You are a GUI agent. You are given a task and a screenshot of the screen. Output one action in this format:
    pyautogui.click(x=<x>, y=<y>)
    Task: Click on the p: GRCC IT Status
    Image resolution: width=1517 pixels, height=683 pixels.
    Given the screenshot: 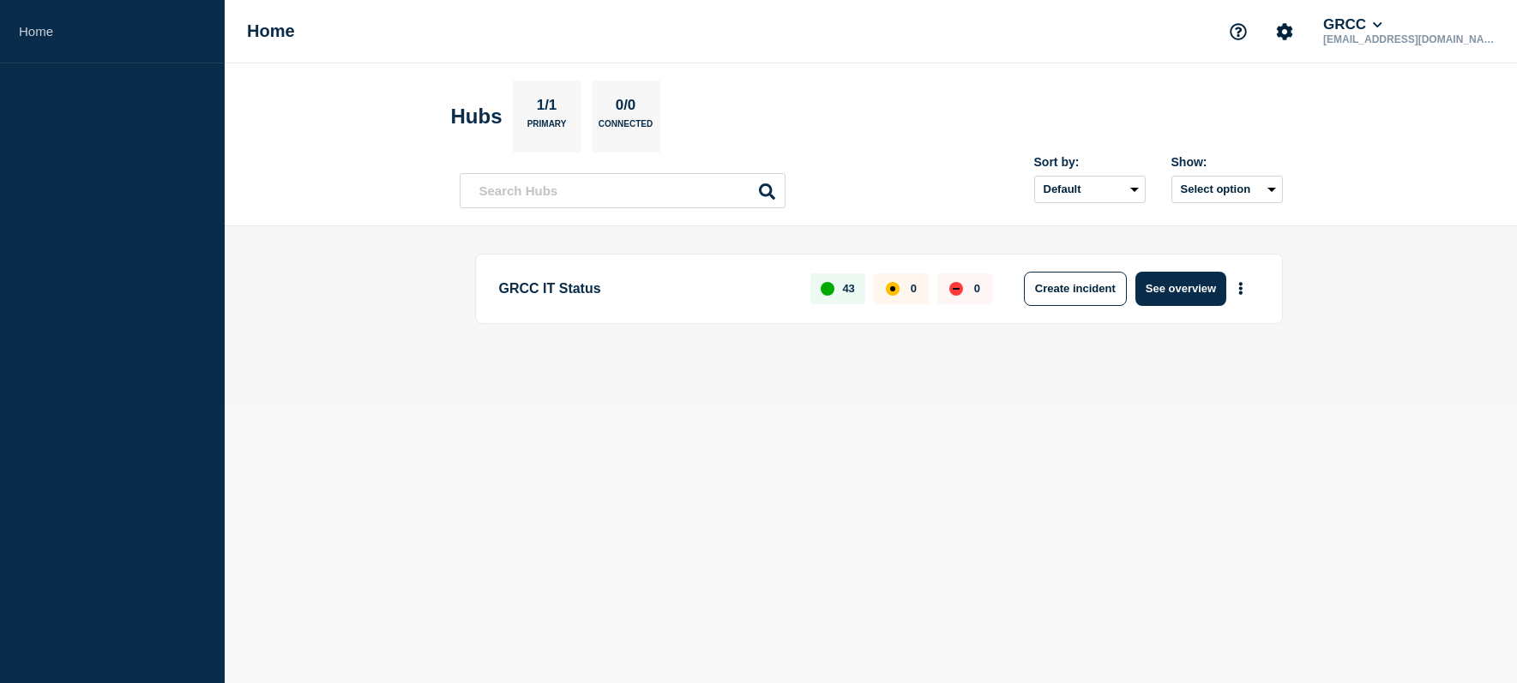 What is the action you would take?
    pyautogui.click(x=645, y=289)
    